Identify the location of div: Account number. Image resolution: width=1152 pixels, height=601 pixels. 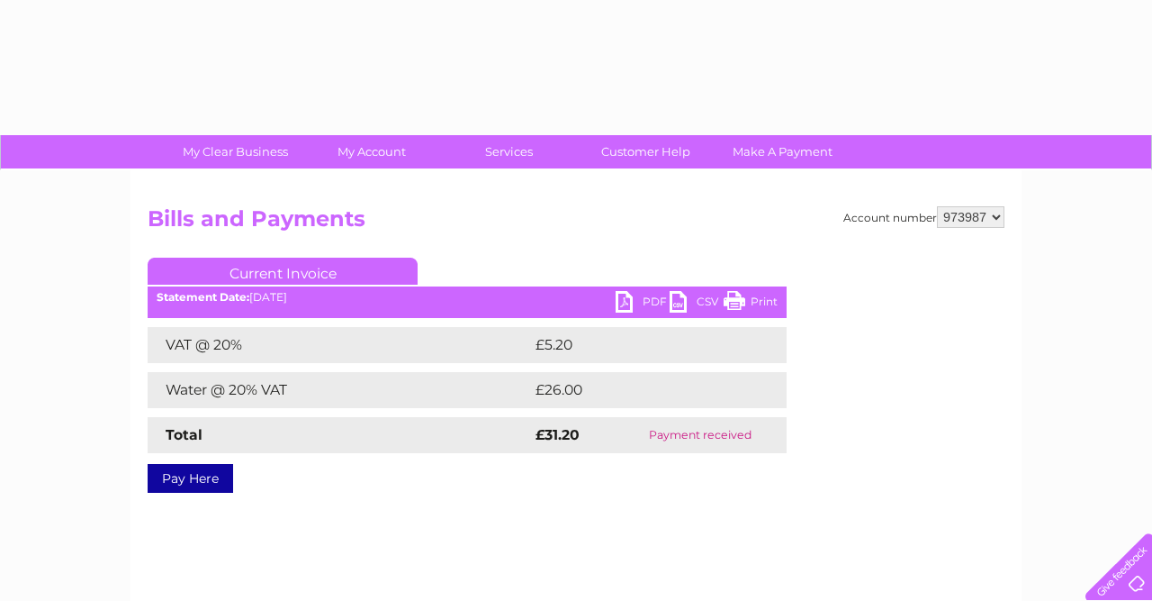
(924, 217).